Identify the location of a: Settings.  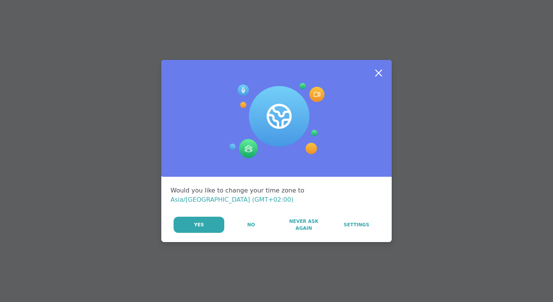
(357, 225).